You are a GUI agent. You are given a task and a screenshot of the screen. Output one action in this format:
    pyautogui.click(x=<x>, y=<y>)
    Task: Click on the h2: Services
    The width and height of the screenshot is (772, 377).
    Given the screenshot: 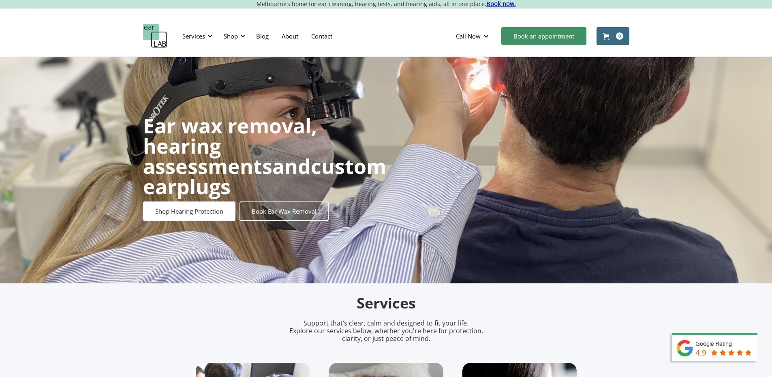 What is the action you would take?
    pyautogui.click(x=386, y=303)
    